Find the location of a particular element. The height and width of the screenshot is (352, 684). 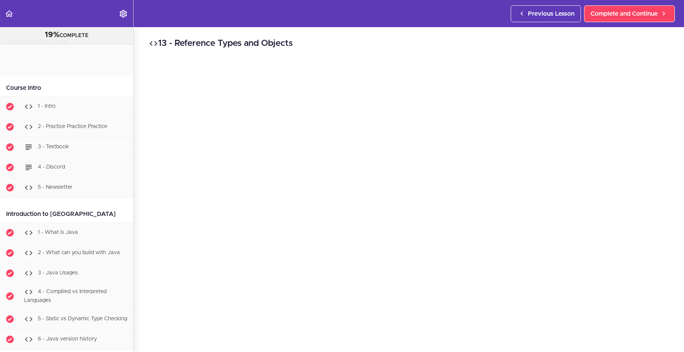

span: 3 - Textbook is located at coordinates (53, 147).